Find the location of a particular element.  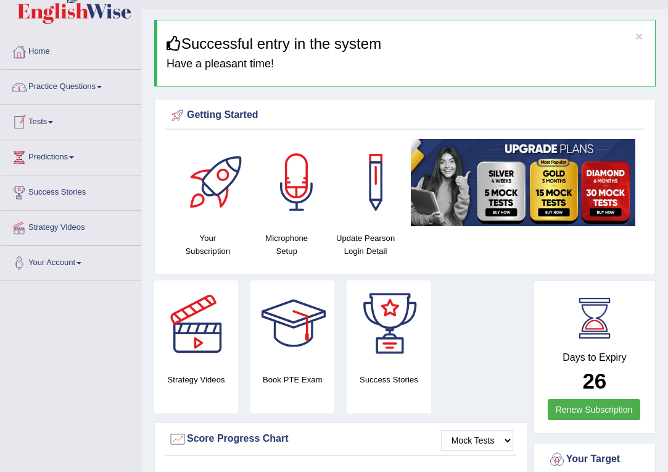

a: Tests is located at coordinates (71, 120).